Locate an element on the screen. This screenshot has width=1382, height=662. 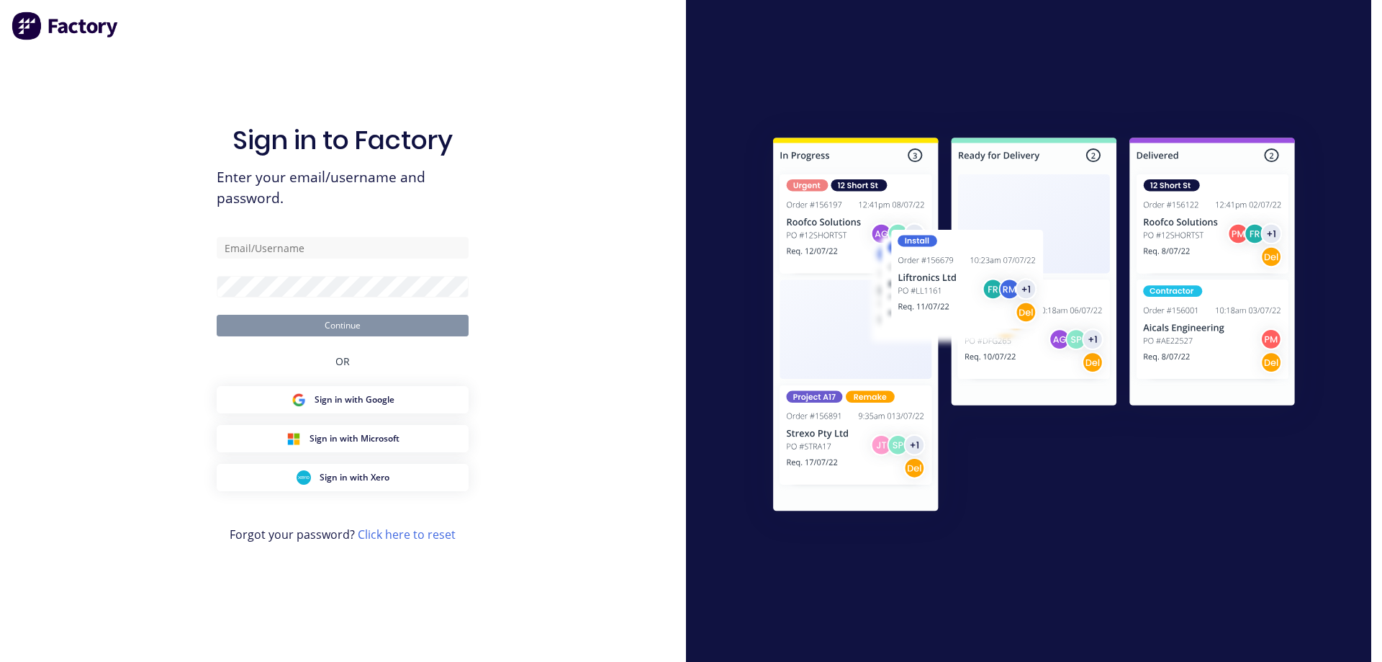
span: Forgot your password? is located at coordinates (343, 534).